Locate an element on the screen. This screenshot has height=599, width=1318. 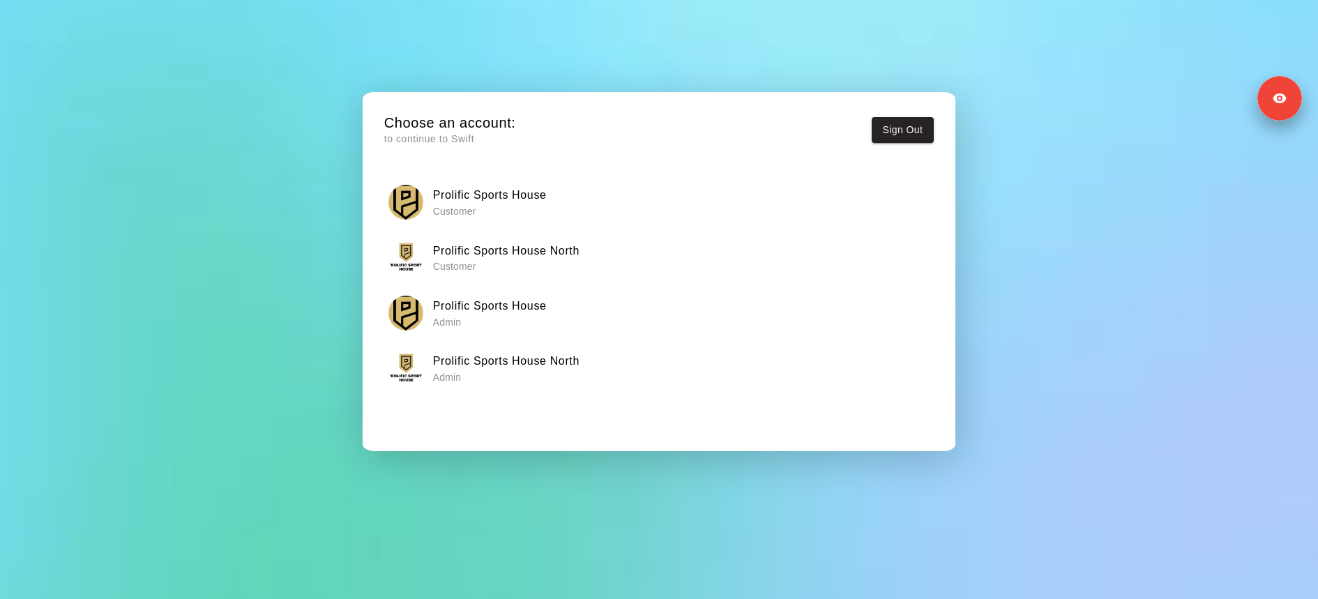
p: to continue to Swift is located at coordinates (450, 139).